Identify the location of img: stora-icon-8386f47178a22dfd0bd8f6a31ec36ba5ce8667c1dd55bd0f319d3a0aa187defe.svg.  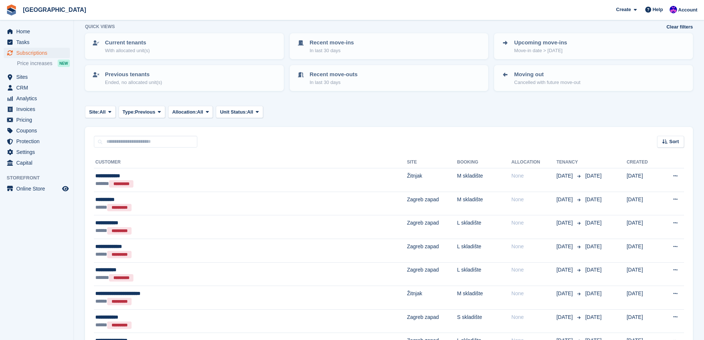
(11, 10).